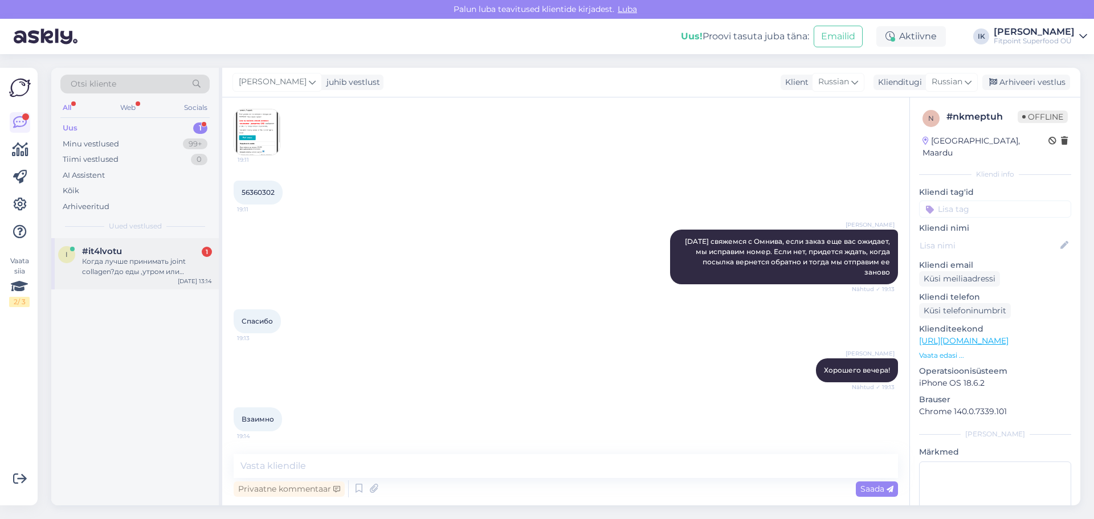 This screenshot has height=519, width=1094. What do you see at coordinates (627, 9) in the screenshot?
I see `span: Luba` at bounding box center [627, 9].